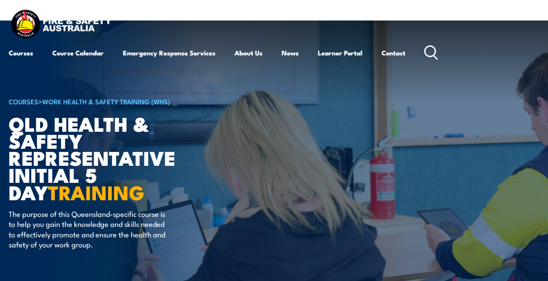 Image resolution: width=548 pixels, height=281 pixels. Describe the element at coordinates (249, 53) in the screenshot. I see `a: About Us` at that location.